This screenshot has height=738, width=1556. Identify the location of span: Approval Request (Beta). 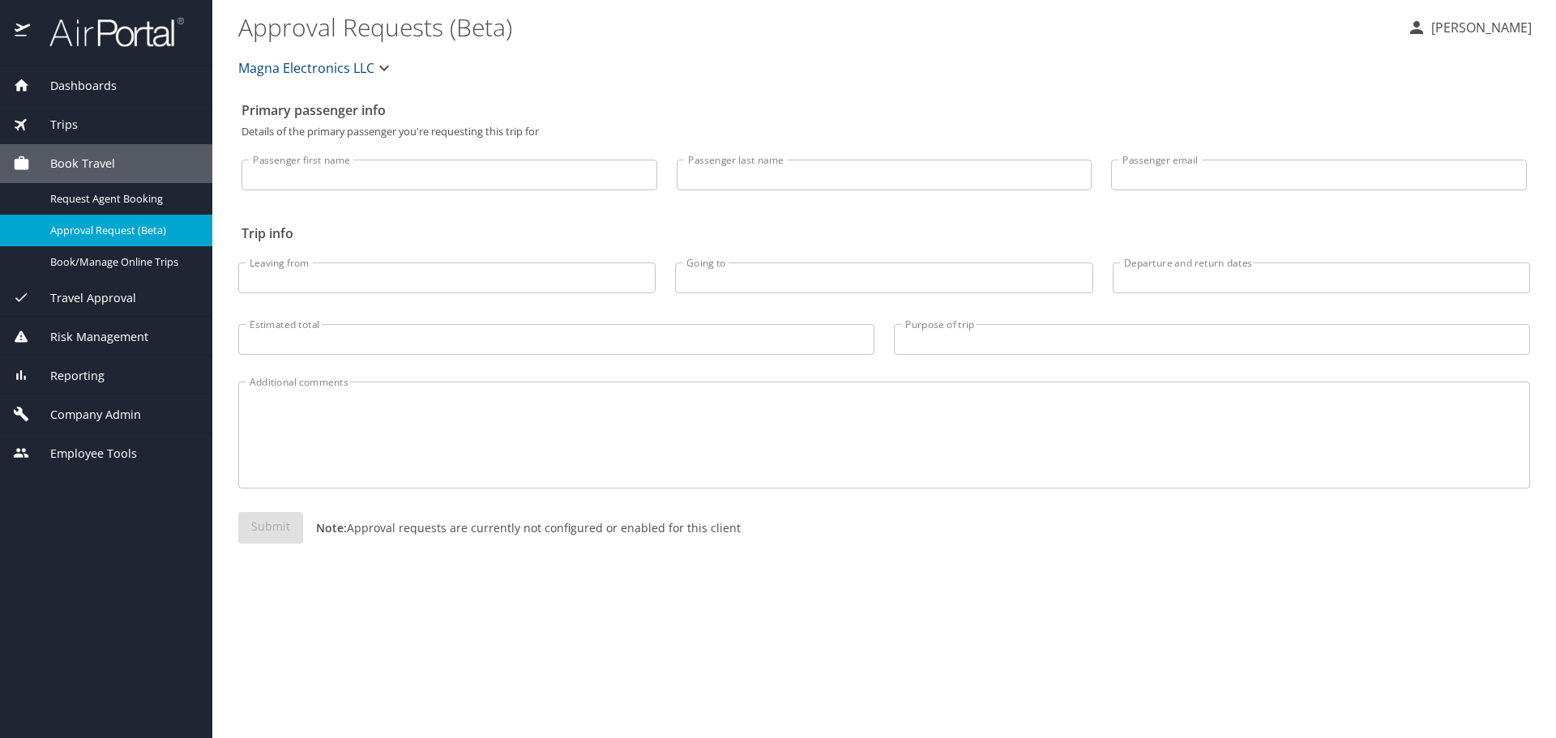
(122, 230).